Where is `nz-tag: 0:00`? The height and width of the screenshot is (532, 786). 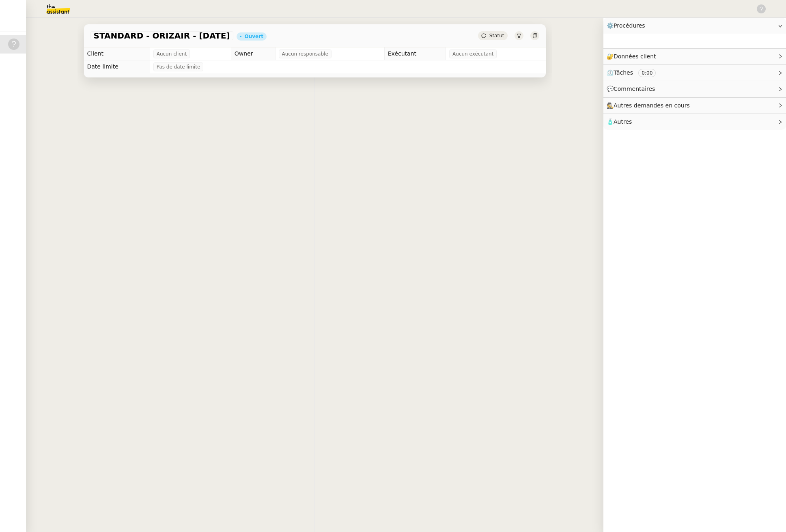
nz-tag: 0:00 is located at coordinates (647, 73).